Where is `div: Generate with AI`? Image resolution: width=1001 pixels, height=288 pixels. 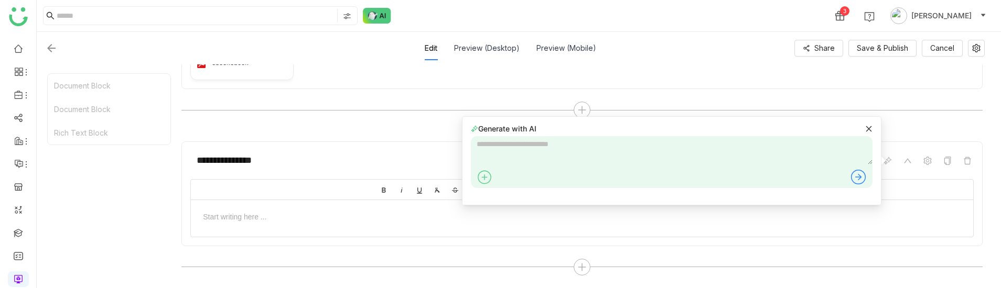 div: Generate with AI is located at coordinates (503, 128).